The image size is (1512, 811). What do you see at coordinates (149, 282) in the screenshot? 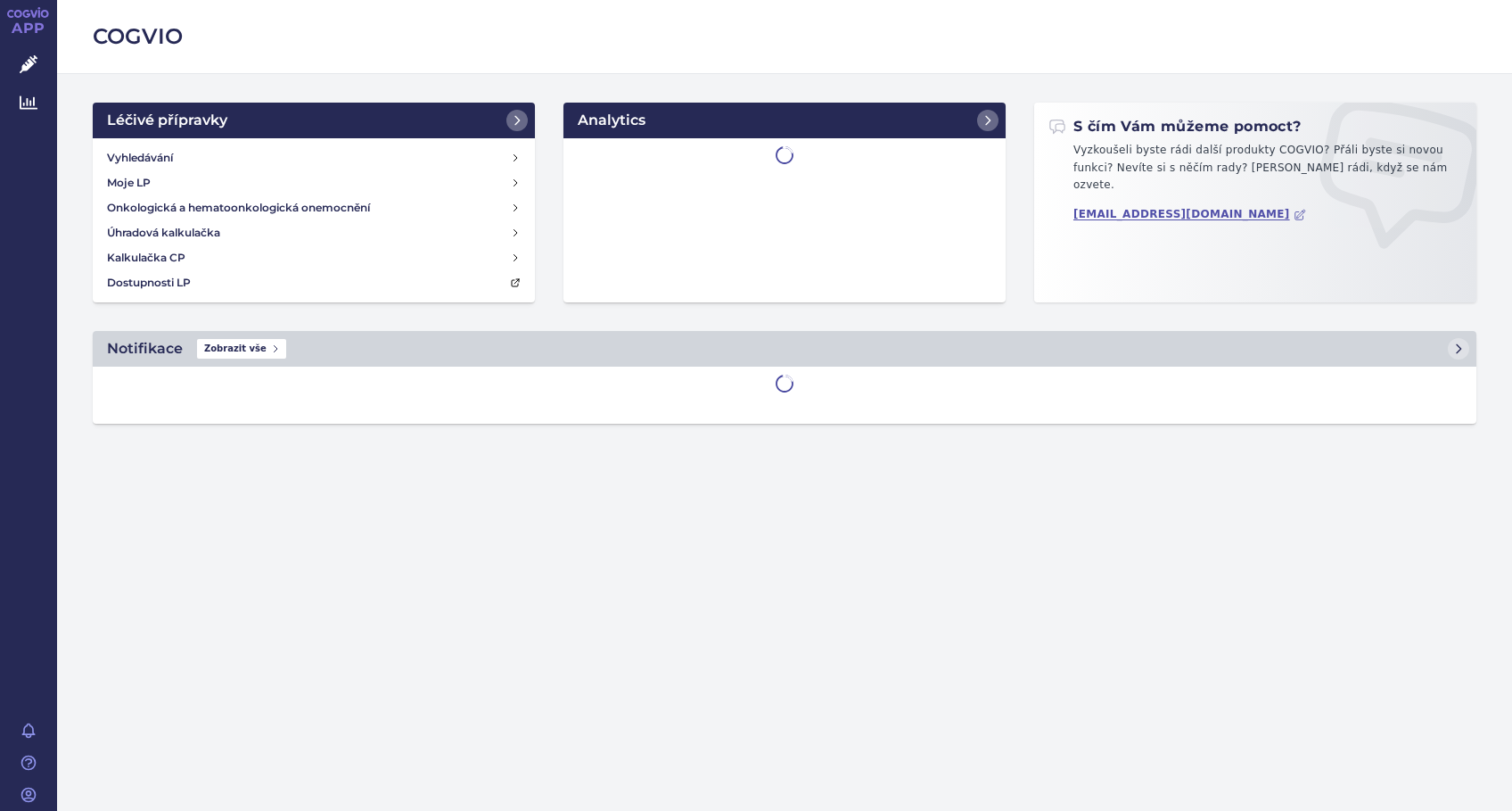
I see `h4: Dostupnosti LP` at bounding box center [149, 282].